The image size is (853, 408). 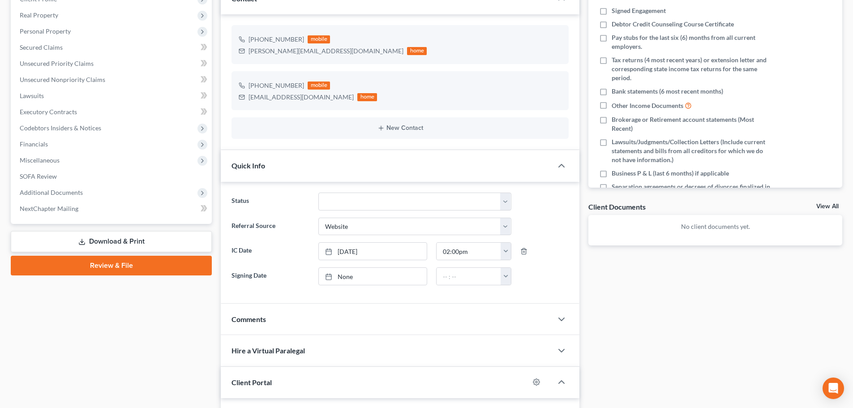 I want to click on span: SOFA Review, so click(x=38, y=176).